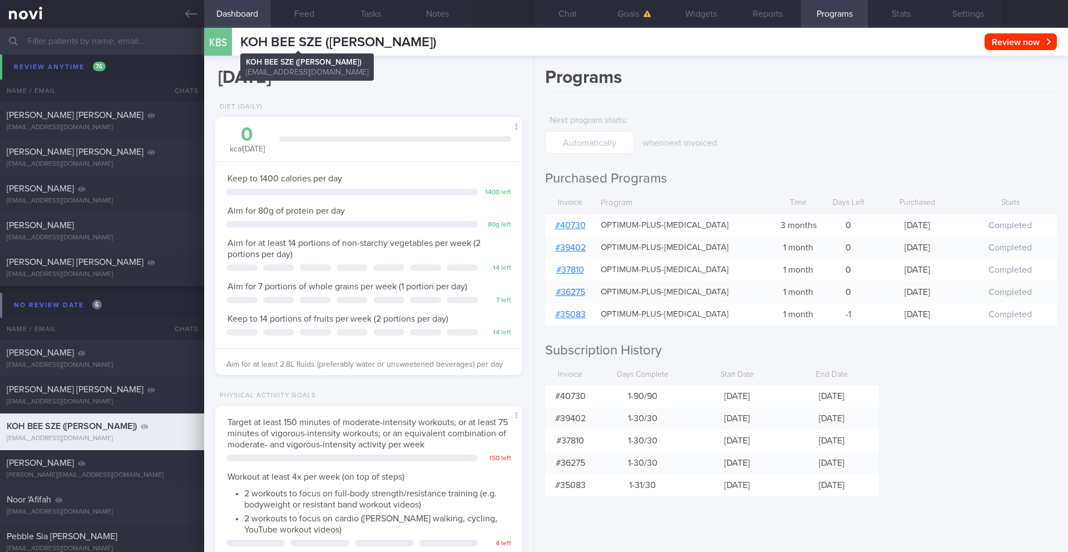 This screenshot has height=552, width=1068. What do you see at coordinates (497, 192) in the screenshot?
I see `div: 1400 left` at bounding box center [497, 192].